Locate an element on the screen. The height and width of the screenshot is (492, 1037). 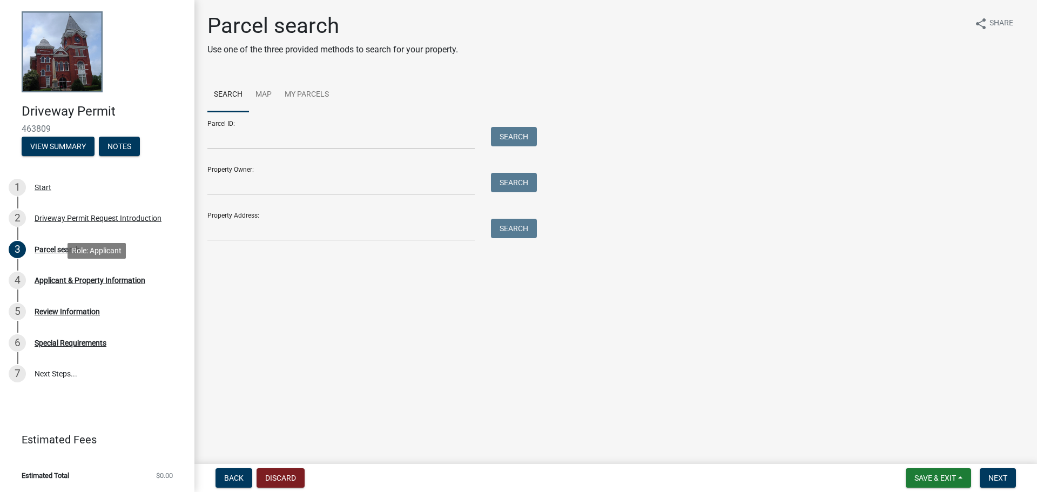
button: Discard is located at coordinates (280, 478).